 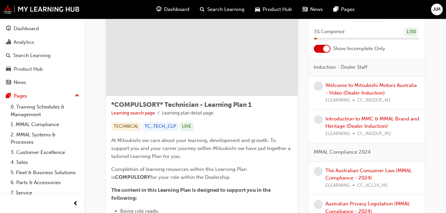 I want to click on a: Welcome to Mitsubishi Motors Australia - Video (Dealer Induction), so click(x=371, y=89).